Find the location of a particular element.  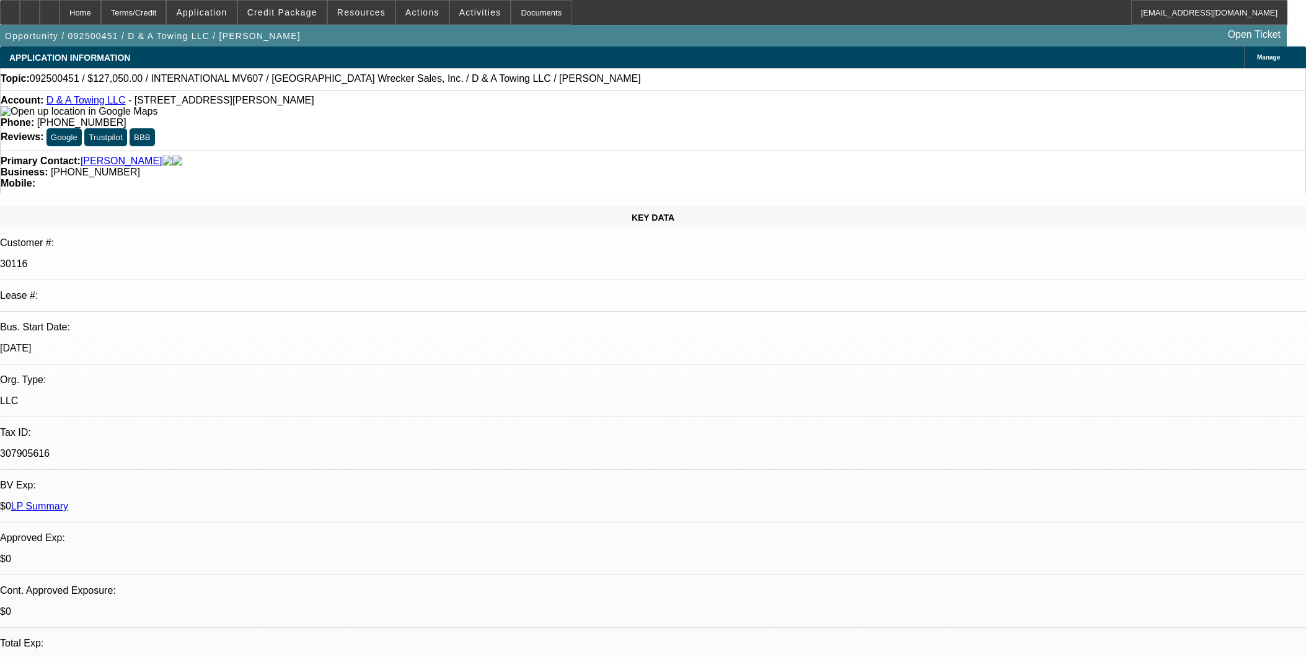

button: Trustpilot is located at coordinates (105, 137).